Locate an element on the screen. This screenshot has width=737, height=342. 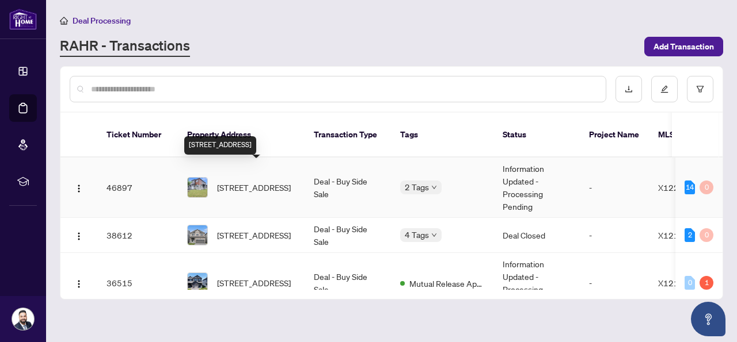
img: Profile Icon is located at coordinates (23, 319).